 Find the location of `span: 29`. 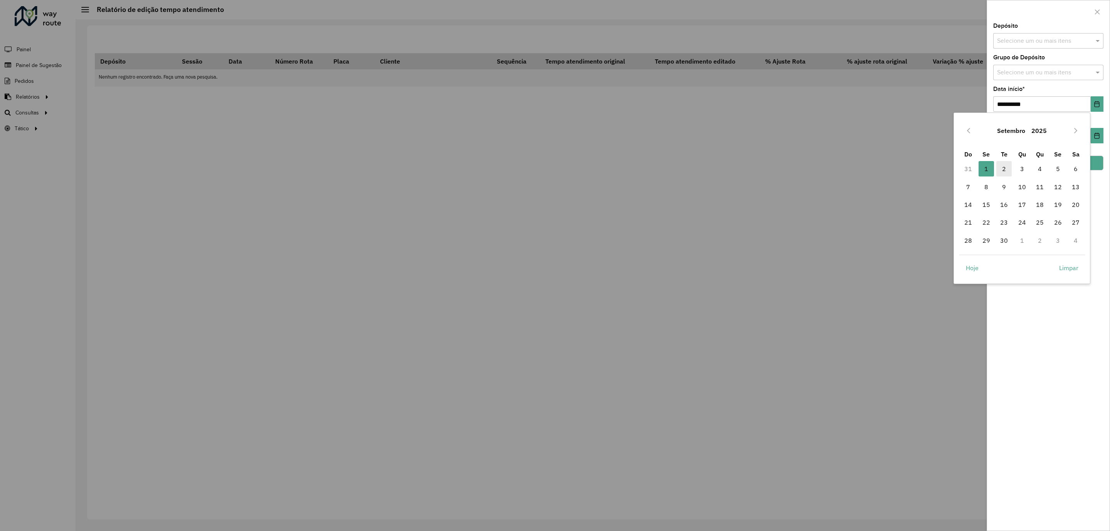

span: 29 is located at coordinates (986, 240).